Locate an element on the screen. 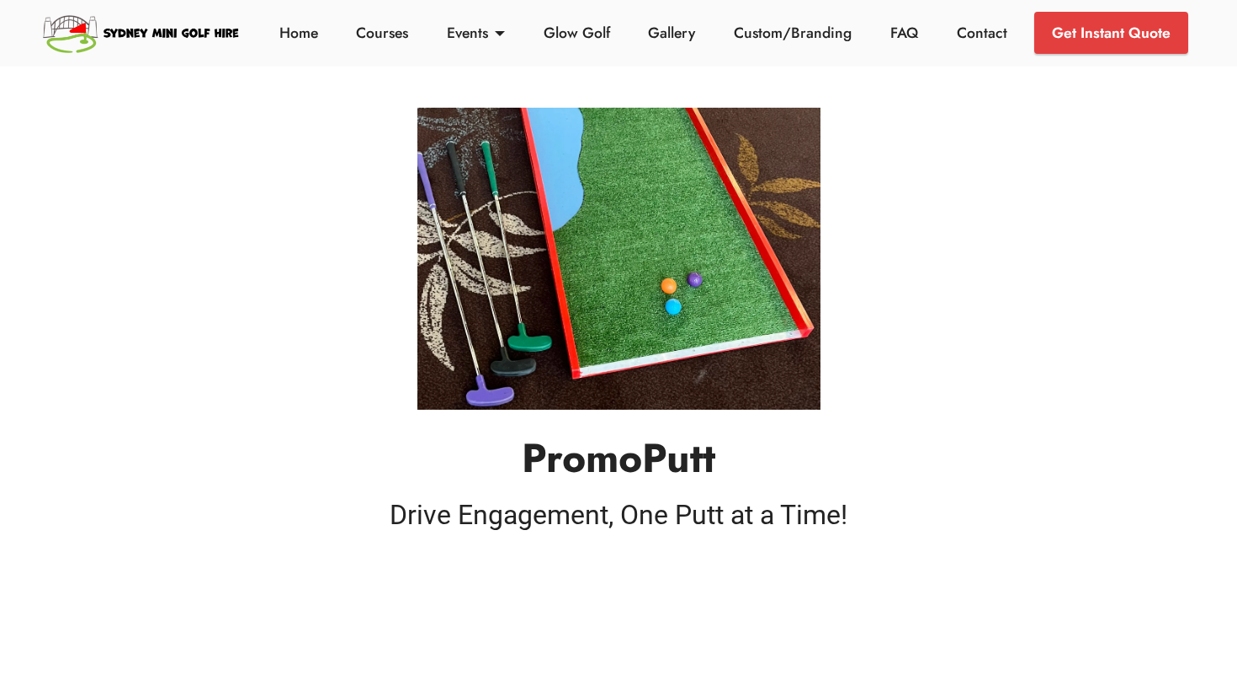 The image size is (1237, 700). a: Glow Golf is located at coordinates (576, 33).